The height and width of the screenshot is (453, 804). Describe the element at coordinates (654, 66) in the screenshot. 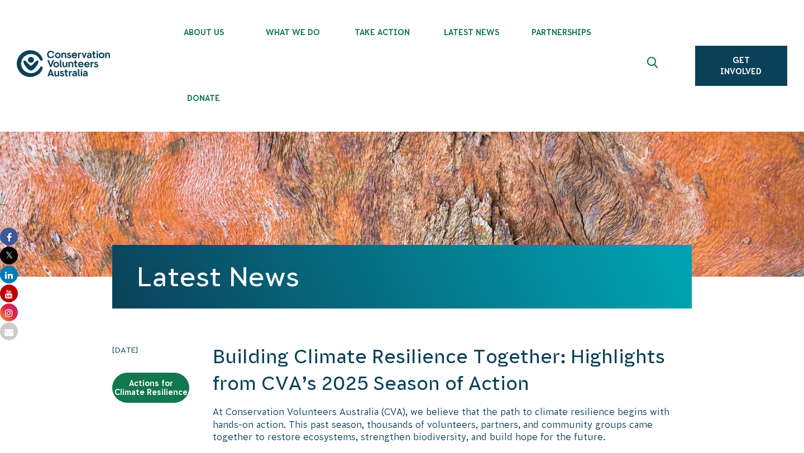

I see `button: Expand search box Close search box` at that location.